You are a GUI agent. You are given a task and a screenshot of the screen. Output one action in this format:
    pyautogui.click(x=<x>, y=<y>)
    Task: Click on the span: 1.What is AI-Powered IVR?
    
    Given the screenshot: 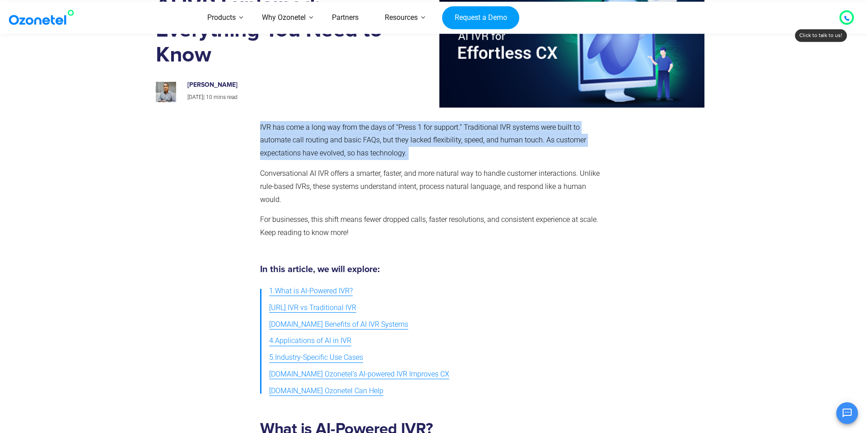 What is the action you would take?
    pyautogui.click(x=311, y=291)
    